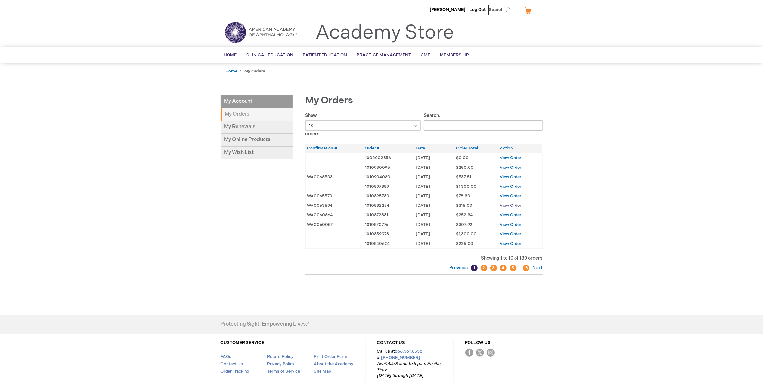 This screenshot has width=763, height=384. I want to click on td: 1010897889, so click(389, 186).